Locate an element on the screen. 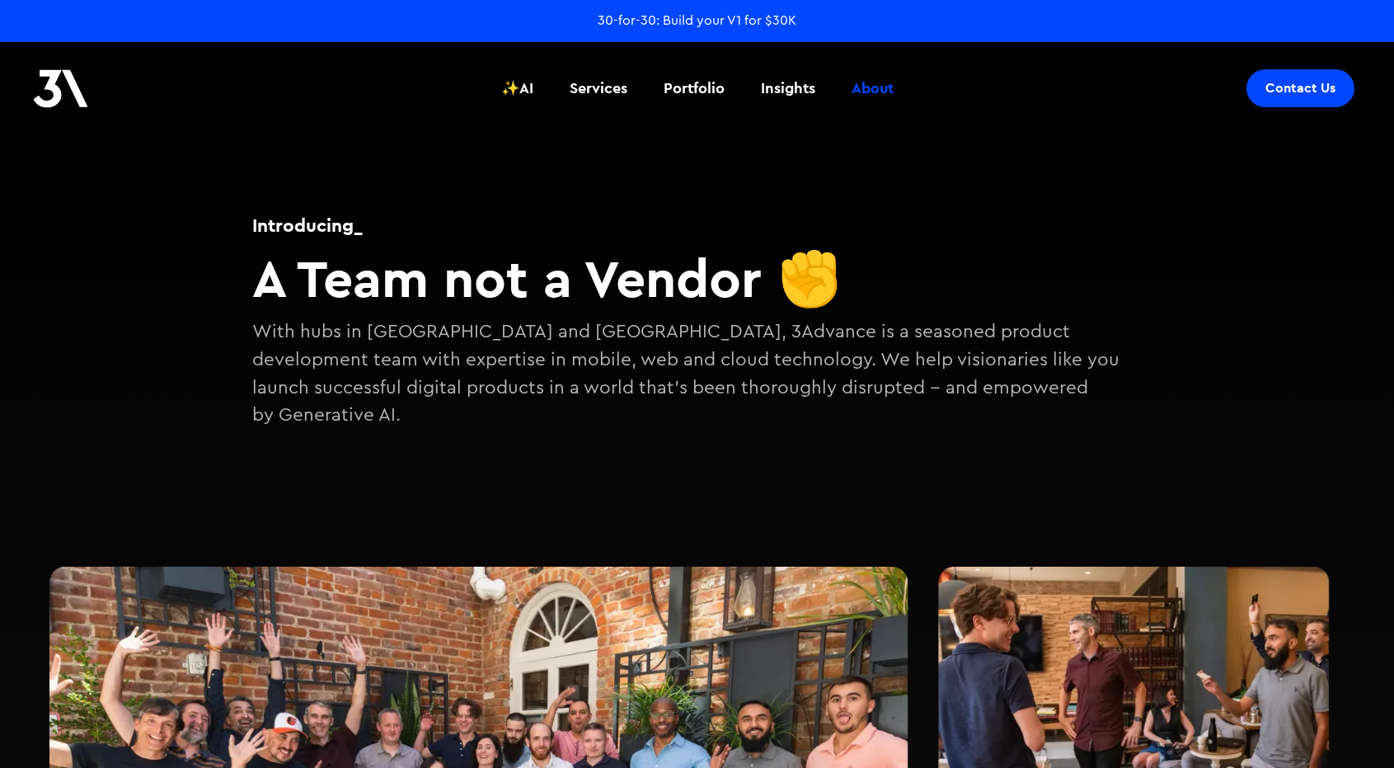 The width and height of the screenshot is (1394, 768). a: About is located at coordinates (872, 88).